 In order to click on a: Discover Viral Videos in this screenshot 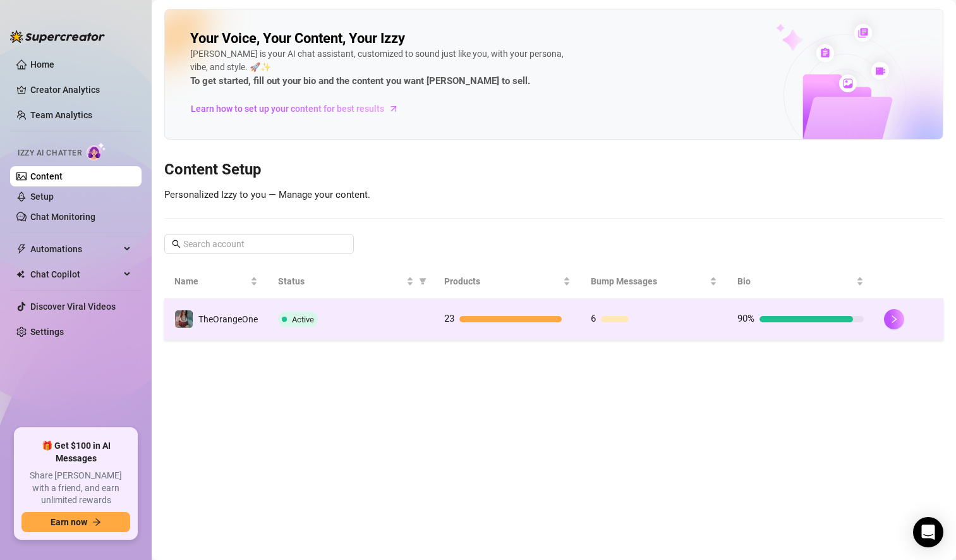, I will do `click(73, 306)`.